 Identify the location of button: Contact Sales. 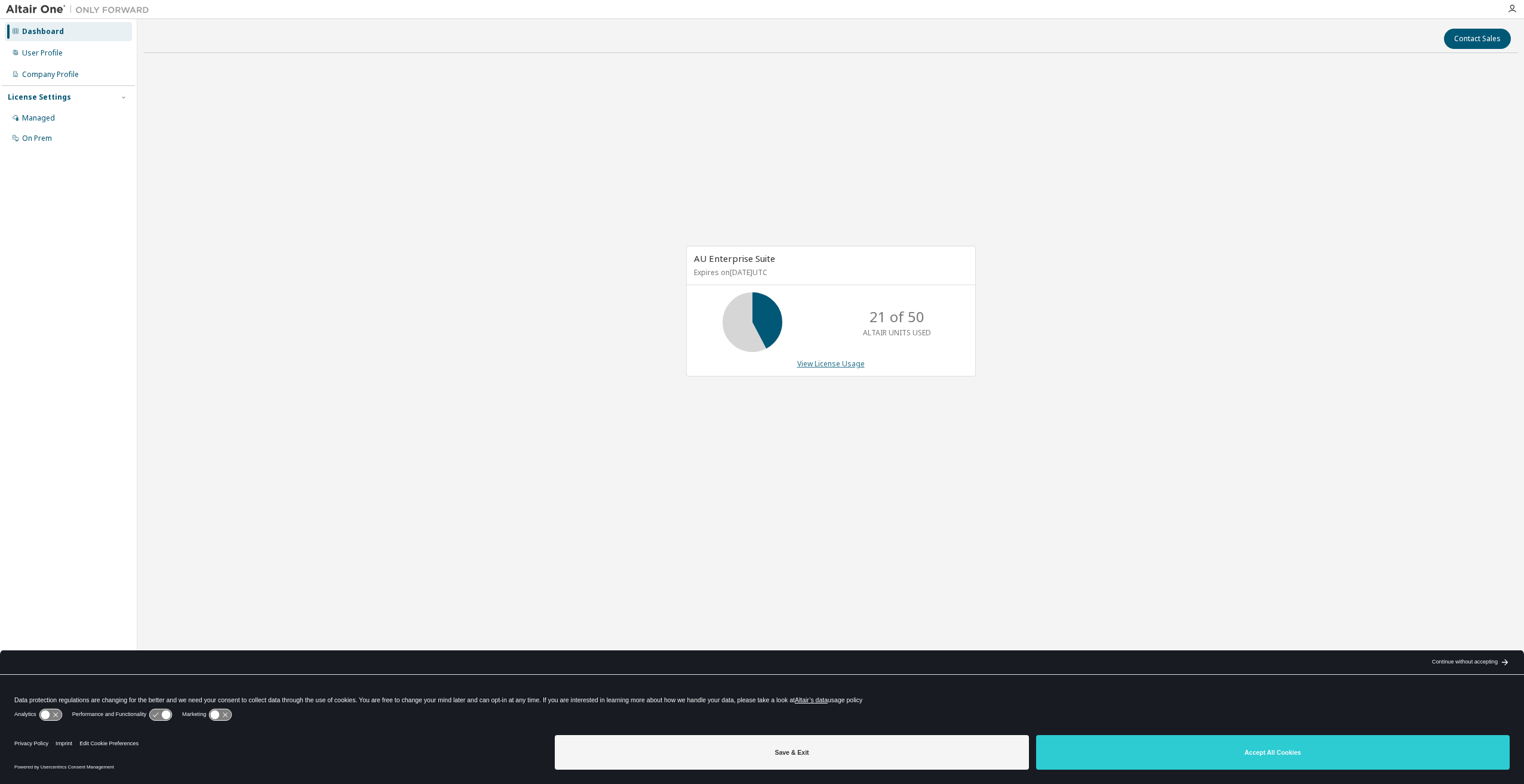
(1477, 39).